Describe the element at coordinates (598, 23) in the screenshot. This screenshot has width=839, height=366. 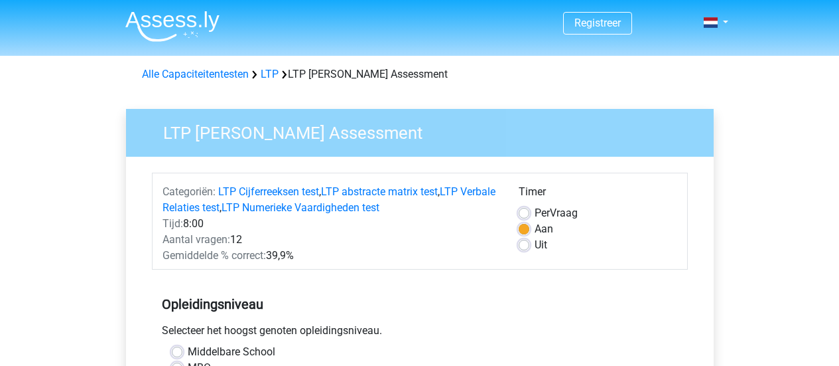
I see `a: Registreer` at that location.